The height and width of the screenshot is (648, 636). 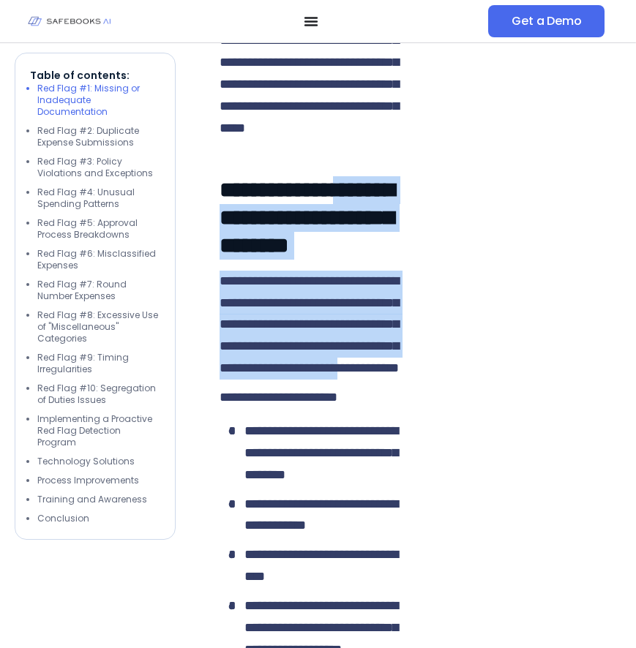 What do you see at coordinates (99, 327) in the screenshot?
I see `li: Red Flag #8: Excessive Use of "Miscellaneous" Categories` at bounding box center [99, 327].